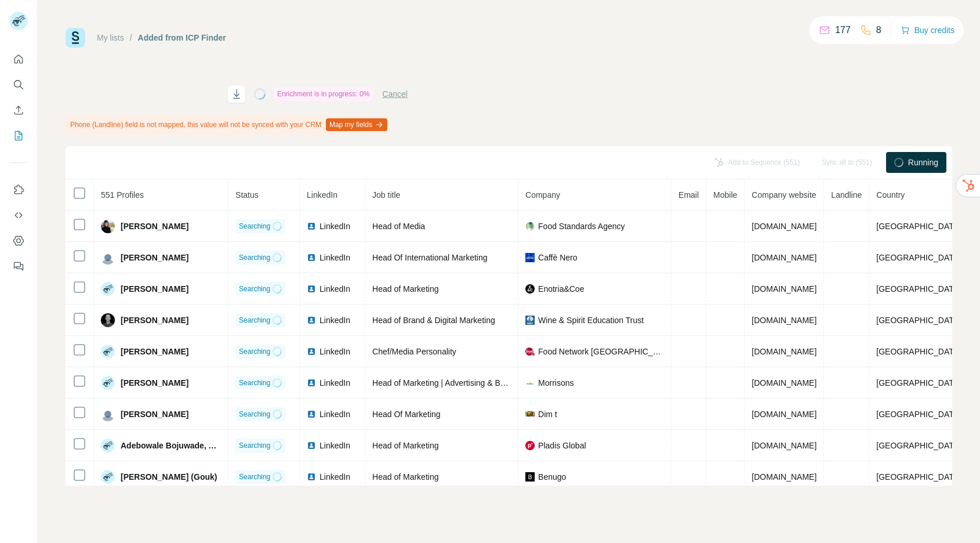 This screenshot has width=980, height=543. I want to click on span: 551 Profiles, so click(122, 195).